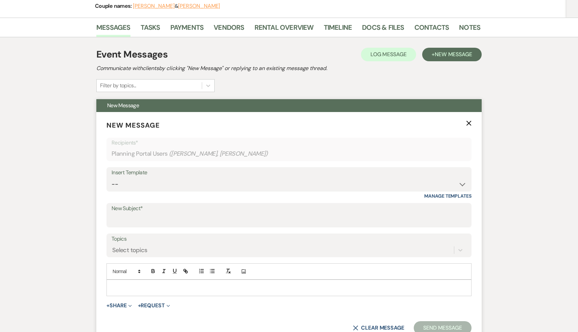  Describe the element at coordinates (289, 173) in the screenshot. I see `div: Insert Template` at that location.